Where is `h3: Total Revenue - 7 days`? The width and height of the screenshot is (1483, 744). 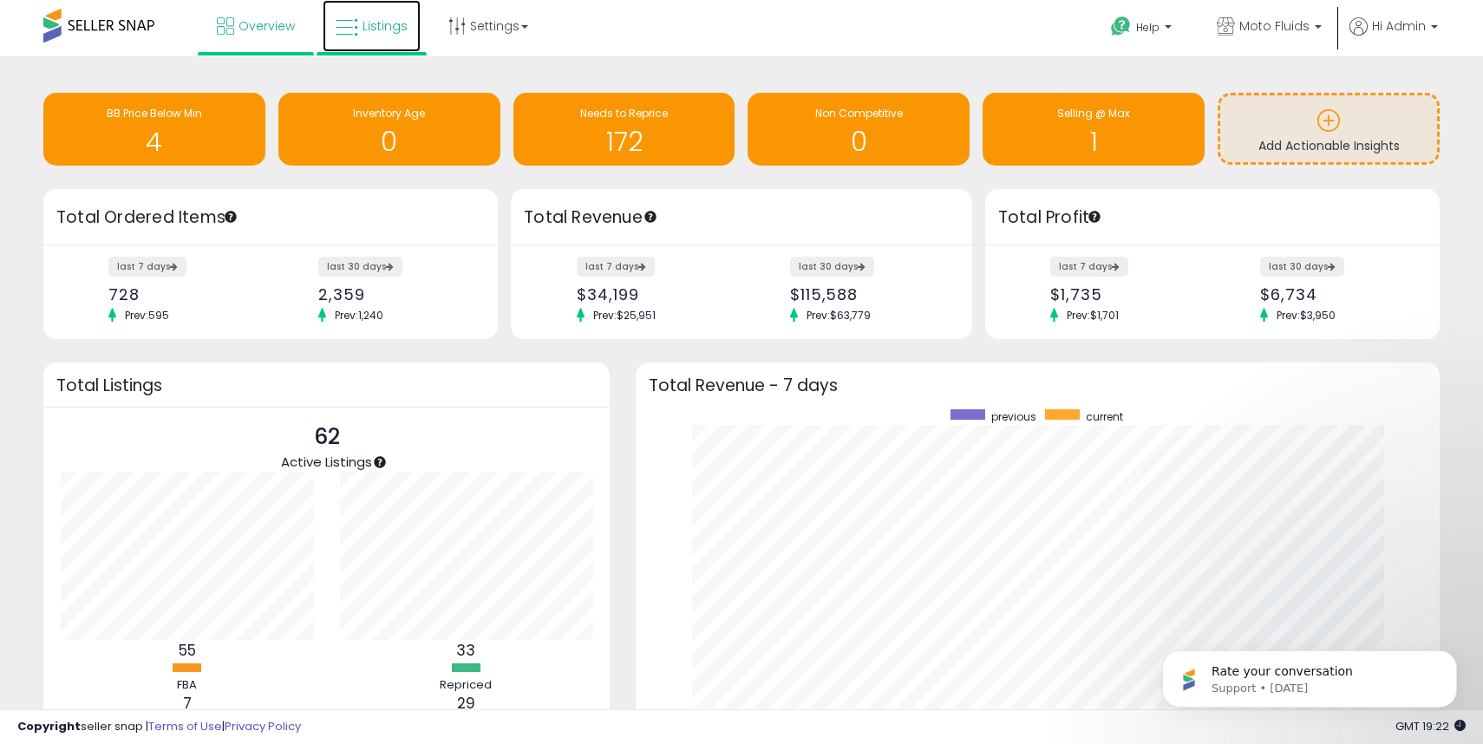 h3: Total Revenue - 7 days is located at coordinates (1037, 385).